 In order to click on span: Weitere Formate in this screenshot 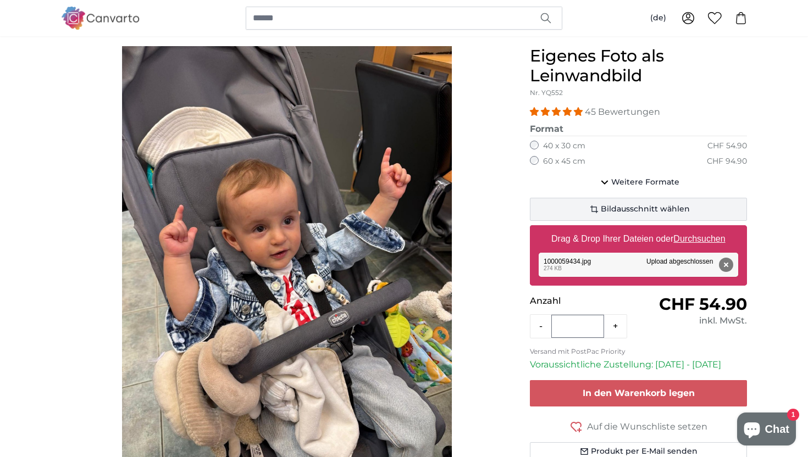, I will do `click(645, 182)`.